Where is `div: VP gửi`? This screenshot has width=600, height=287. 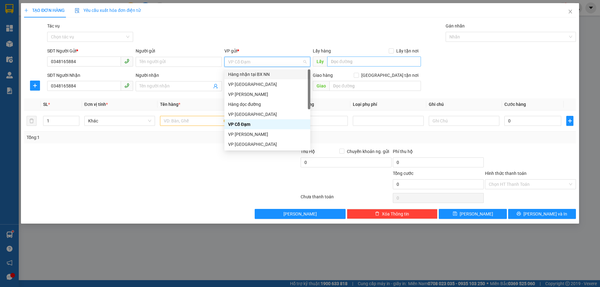
div: VP gửi is located at coordinates (267, 51).